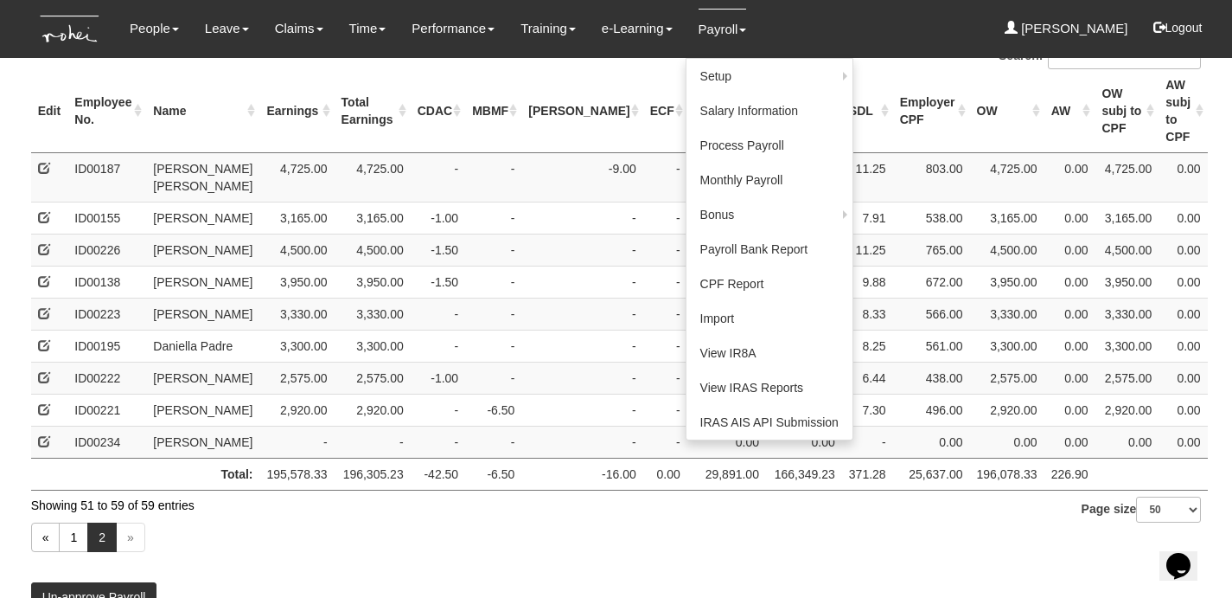  What do you see at coordinates (770, 111) in the screenshot?
I see `a: Salary Information` at bounding box center [770, 111].